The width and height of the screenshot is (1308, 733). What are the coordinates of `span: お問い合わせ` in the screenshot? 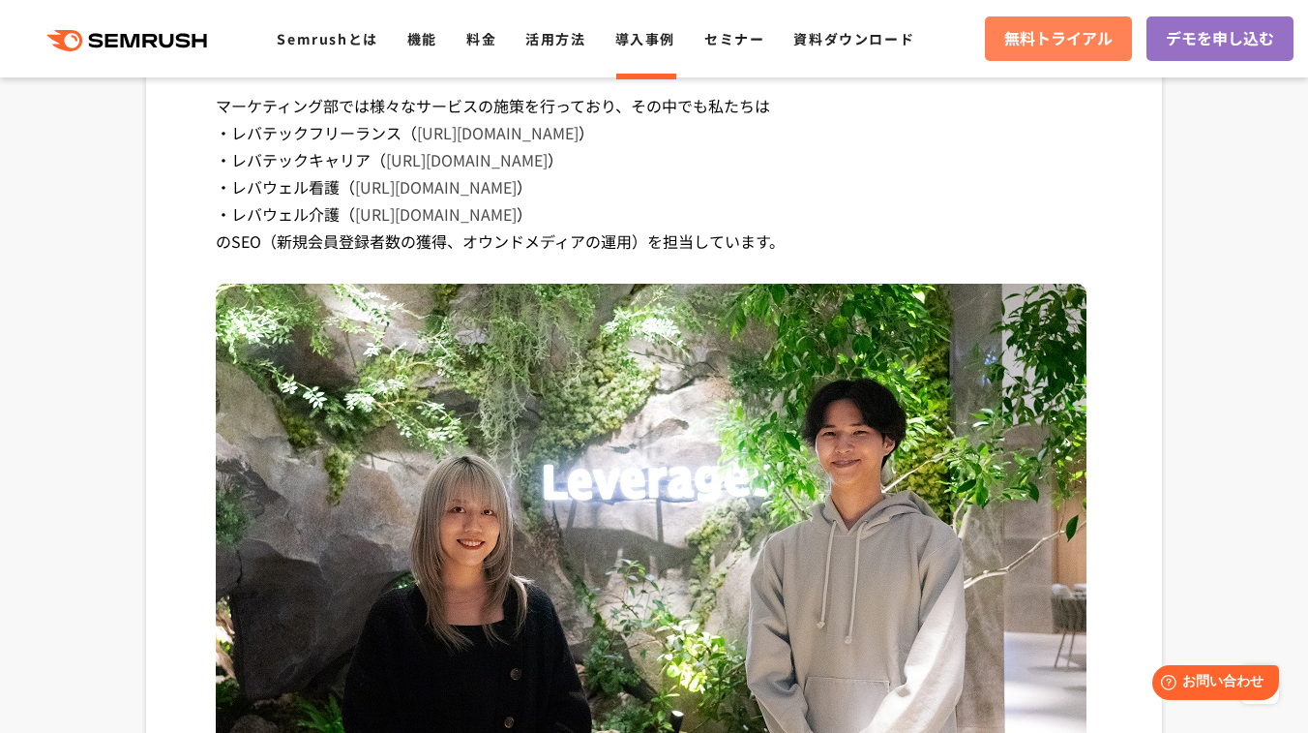 It's located at (87, 24).